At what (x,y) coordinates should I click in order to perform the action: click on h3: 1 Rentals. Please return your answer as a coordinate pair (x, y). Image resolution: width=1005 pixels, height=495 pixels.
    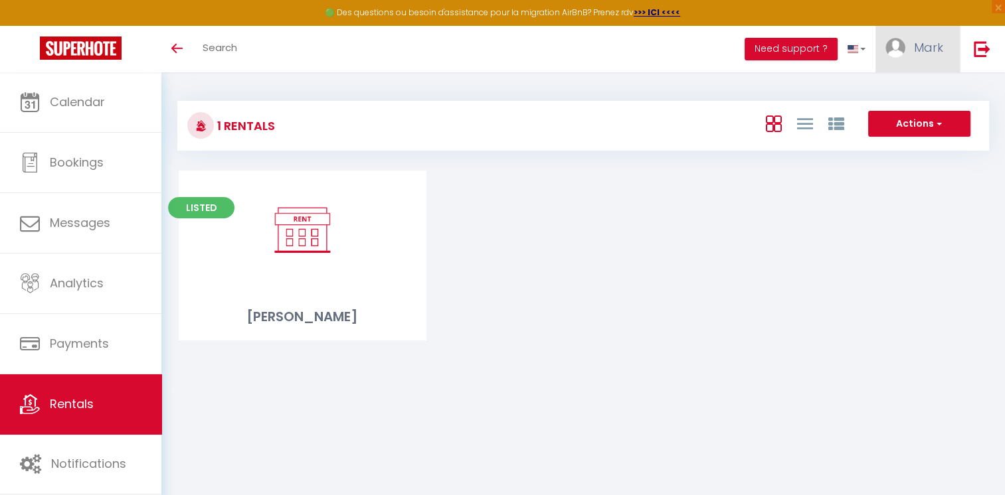
    Looking at the image, I should click on (244, 126).